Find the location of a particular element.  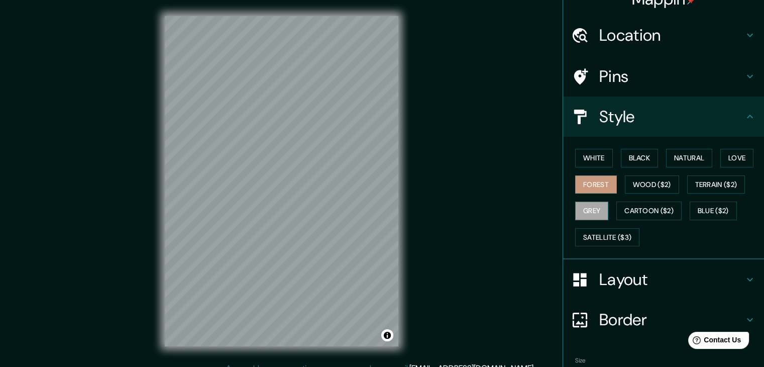

h4: Pins is located at coordinates (672, 76).